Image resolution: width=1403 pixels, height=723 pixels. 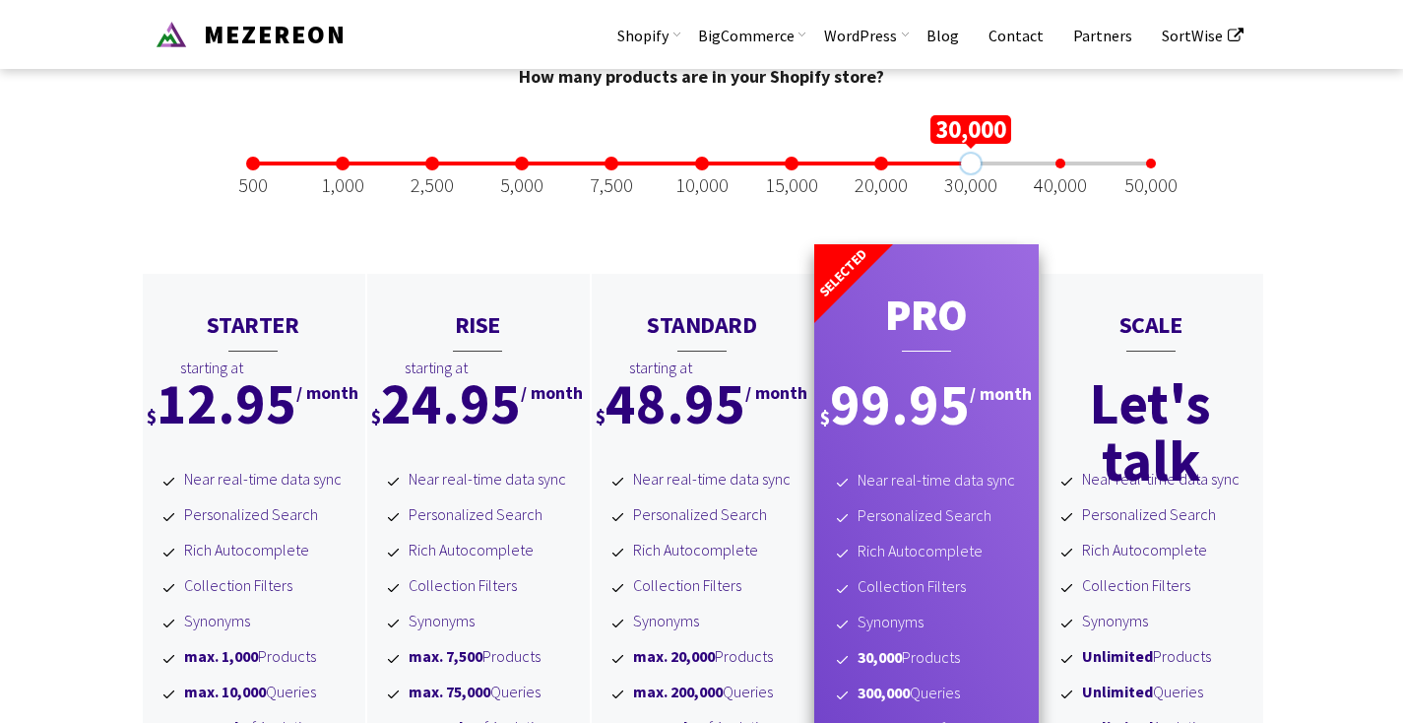 I want to click on h3: RISE, so click(x=478, y=345).